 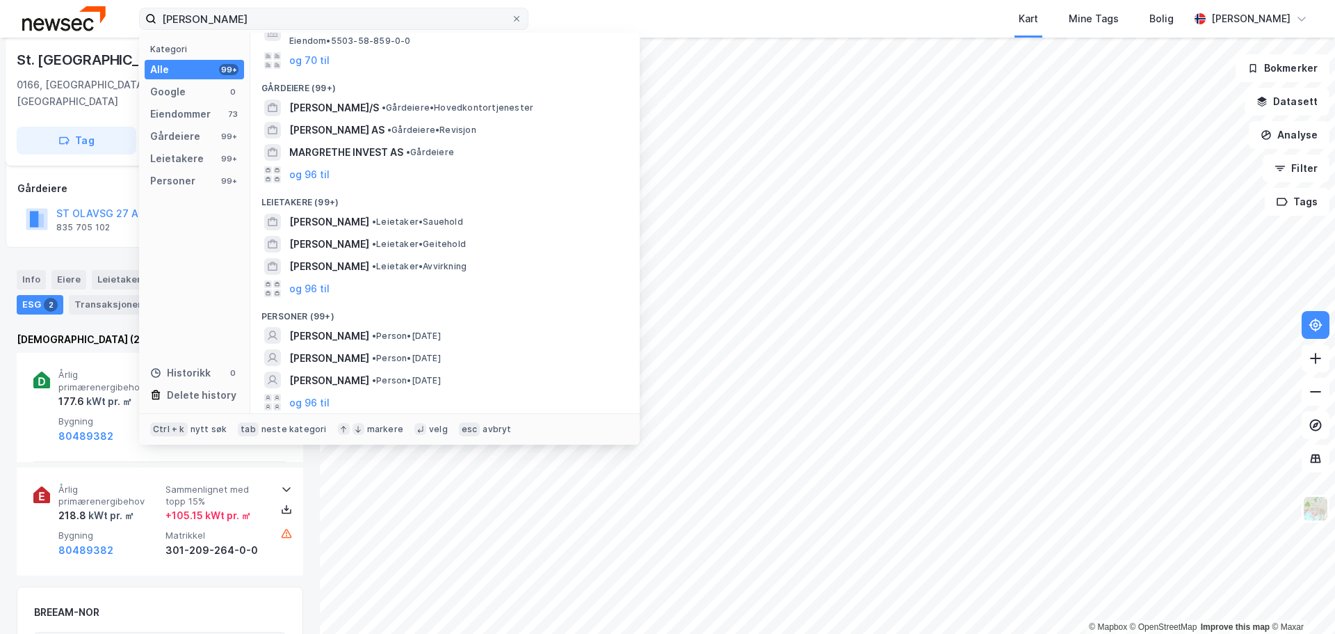 What do you see at coordinates (1164, 627) in the screenshot?
I see `a: OpenStreetMap` at bounding box center [1164, 627].